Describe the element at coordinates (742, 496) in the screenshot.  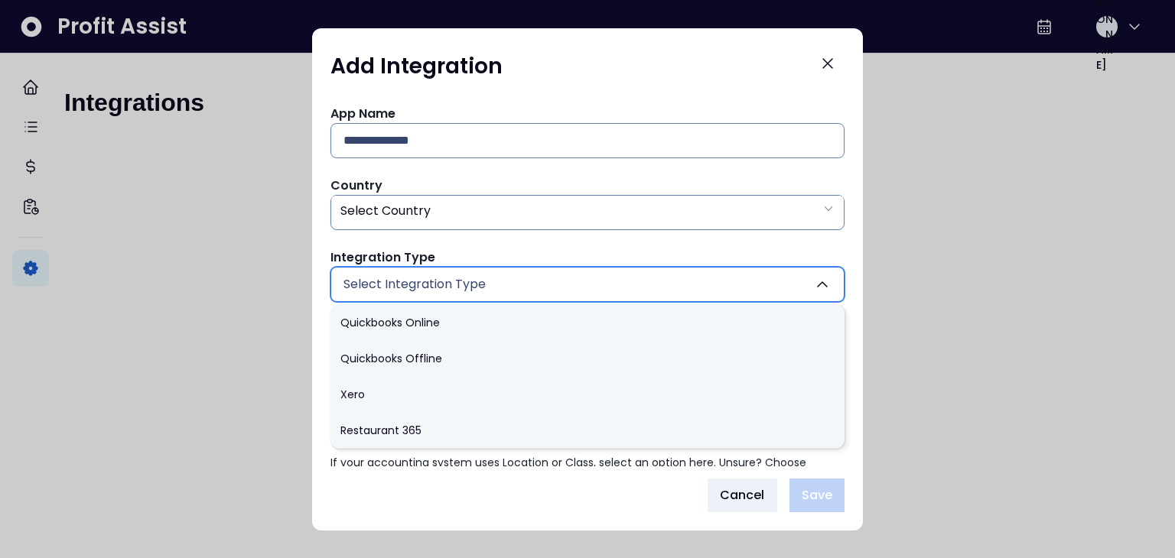
I see `button: Cancel` at that location.